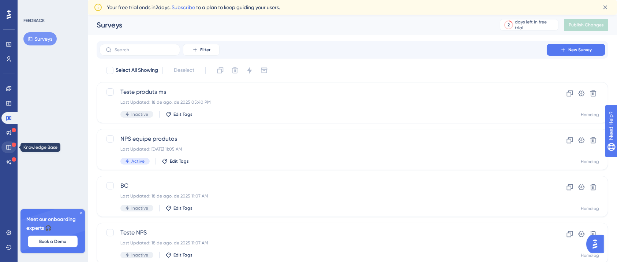  Describe the element at coordinates (586, 25) in the screenshot. I see `span: Publish Changes` at that location.